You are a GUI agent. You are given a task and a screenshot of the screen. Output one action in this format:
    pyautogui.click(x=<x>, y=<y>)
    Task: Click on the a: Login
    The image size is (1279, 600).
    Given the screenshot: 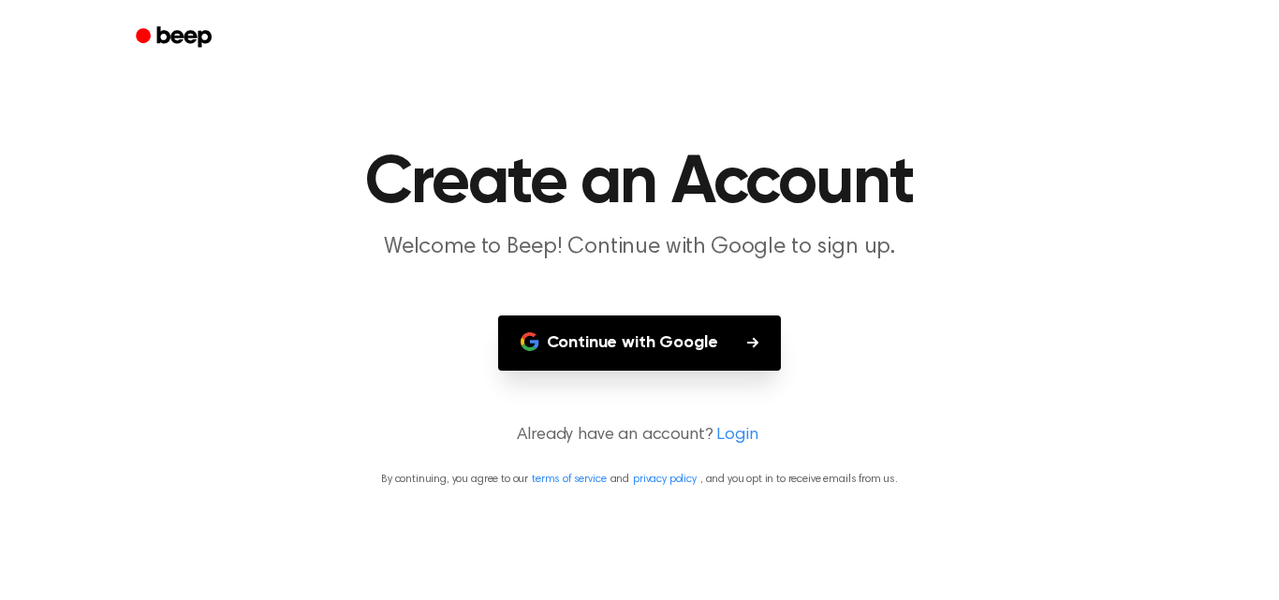 What is the action you would take?
    pyautogui.click(x=737, y=435)
    